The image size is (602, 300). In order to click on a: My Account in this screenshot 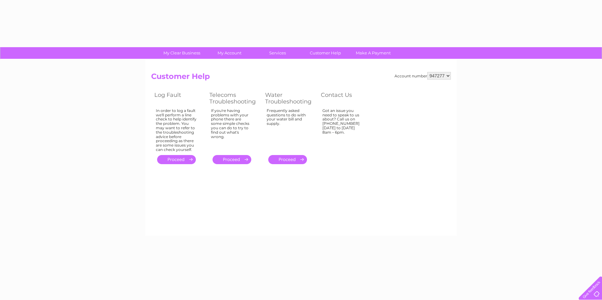, I will do `click(229, 53)`.